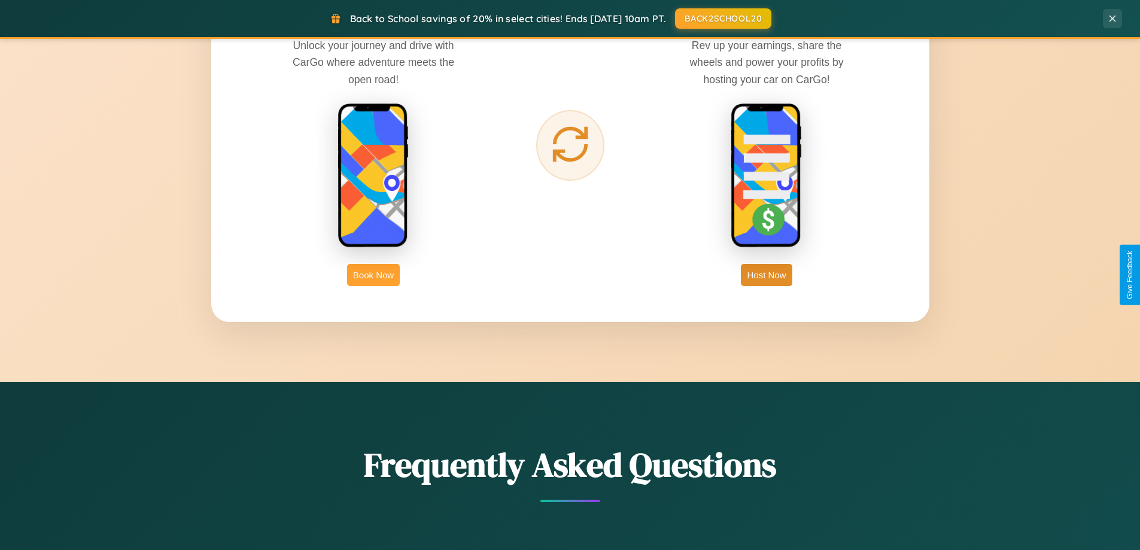 Image resolution: width=1140 pixels, height=550 pixels. What do you see at coordinates (373, 176) in the screenshot?
I see `img: rent phone` at bounding box center [373, 176].